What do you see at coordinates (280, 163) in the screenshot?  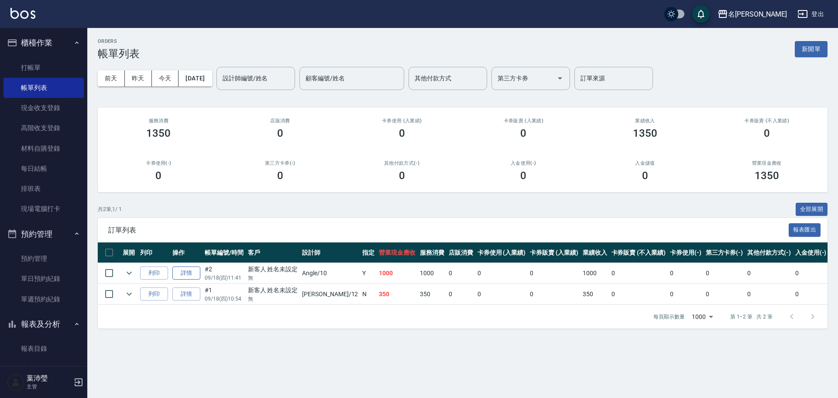 I see `h2: 第三方卡券(-)` at bounding box center [280, 163].